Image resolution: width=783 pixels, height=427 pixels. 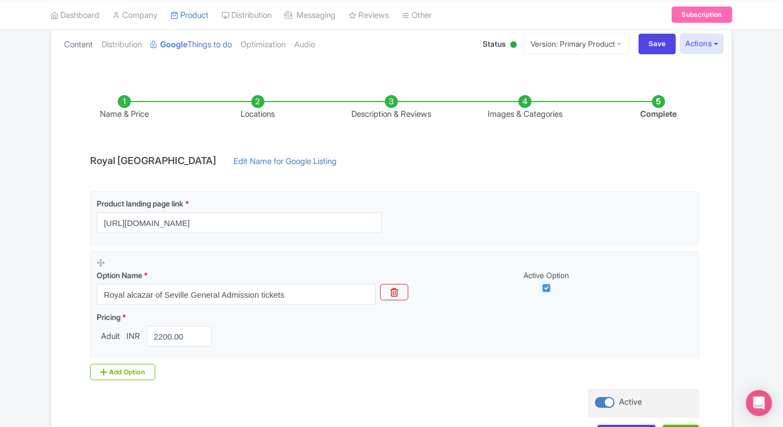 What do you see at coordinates (577, 43) in the screenshot?
I see `a: Version: Primary Product` at bounding box center [577, 43].